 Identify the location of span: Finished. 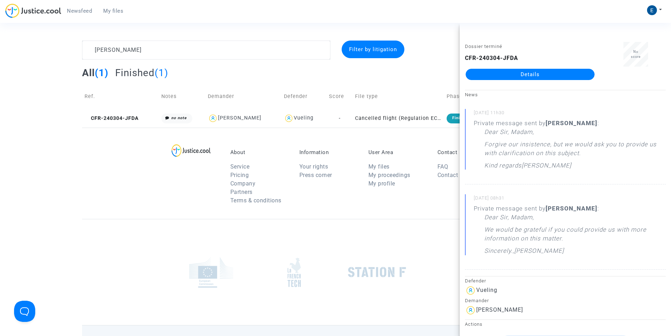
(135, 73).